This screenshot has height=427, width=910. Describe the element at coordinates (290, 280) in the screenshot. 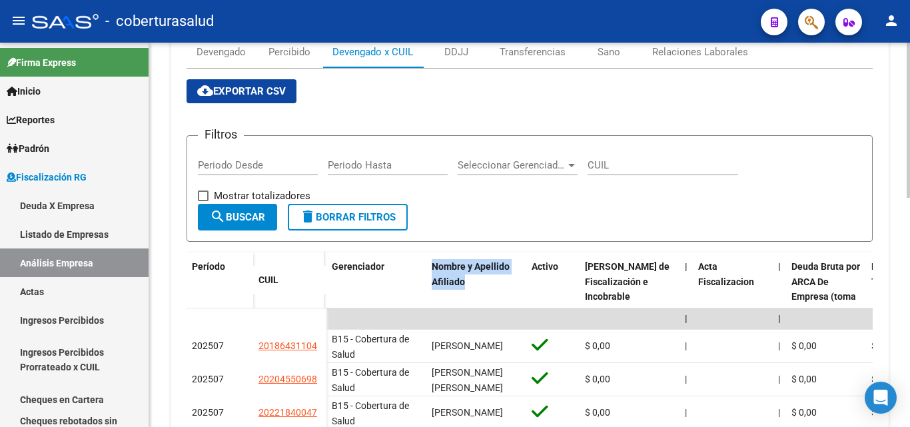

I see `datatable-header-cell: CUIL` at that location.